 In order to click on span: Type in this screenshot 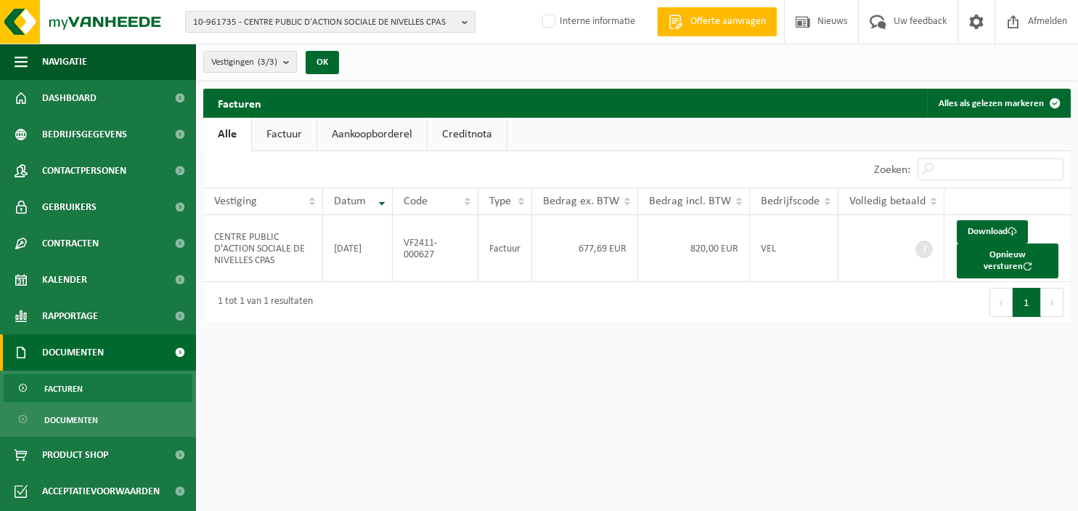, I will do `click(500, 201)`.